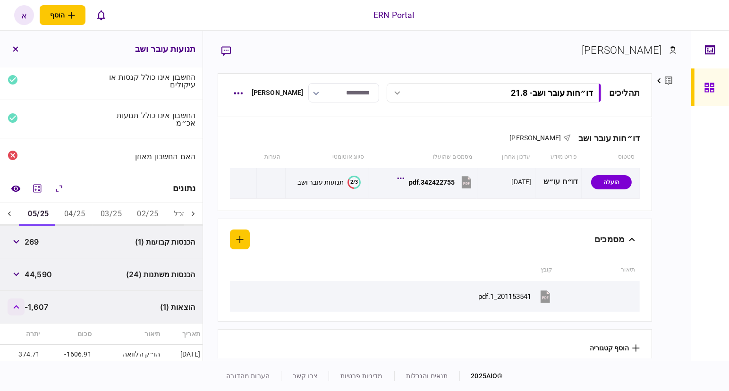  I want to click on button: 2/3תנועות עובר ושב, so click(329, 182).